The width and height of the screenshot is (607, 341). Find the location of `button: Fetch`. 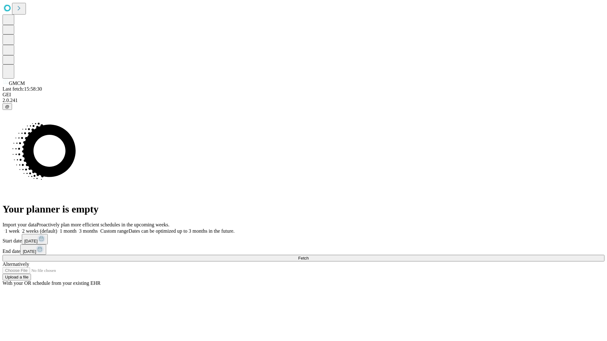

button: Fetch is located at coordinates (303, 258).